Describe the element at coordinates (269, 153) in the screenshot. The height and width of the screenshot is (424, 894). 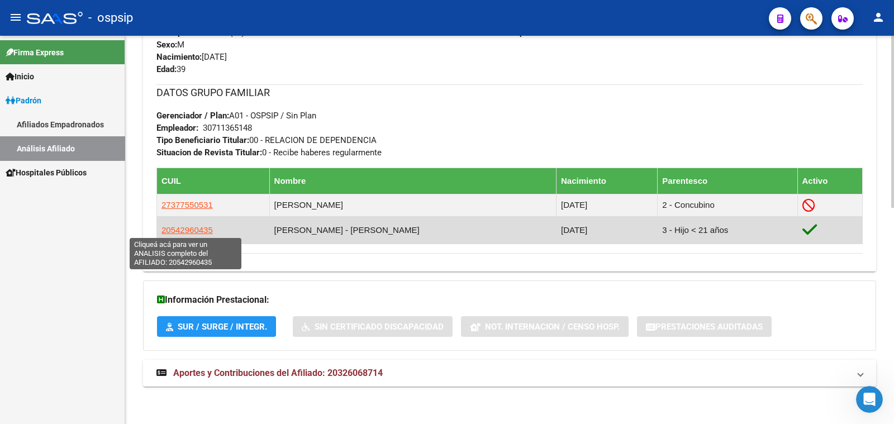
I see `span: 0 - Recibe haberes regularmente` at that location.